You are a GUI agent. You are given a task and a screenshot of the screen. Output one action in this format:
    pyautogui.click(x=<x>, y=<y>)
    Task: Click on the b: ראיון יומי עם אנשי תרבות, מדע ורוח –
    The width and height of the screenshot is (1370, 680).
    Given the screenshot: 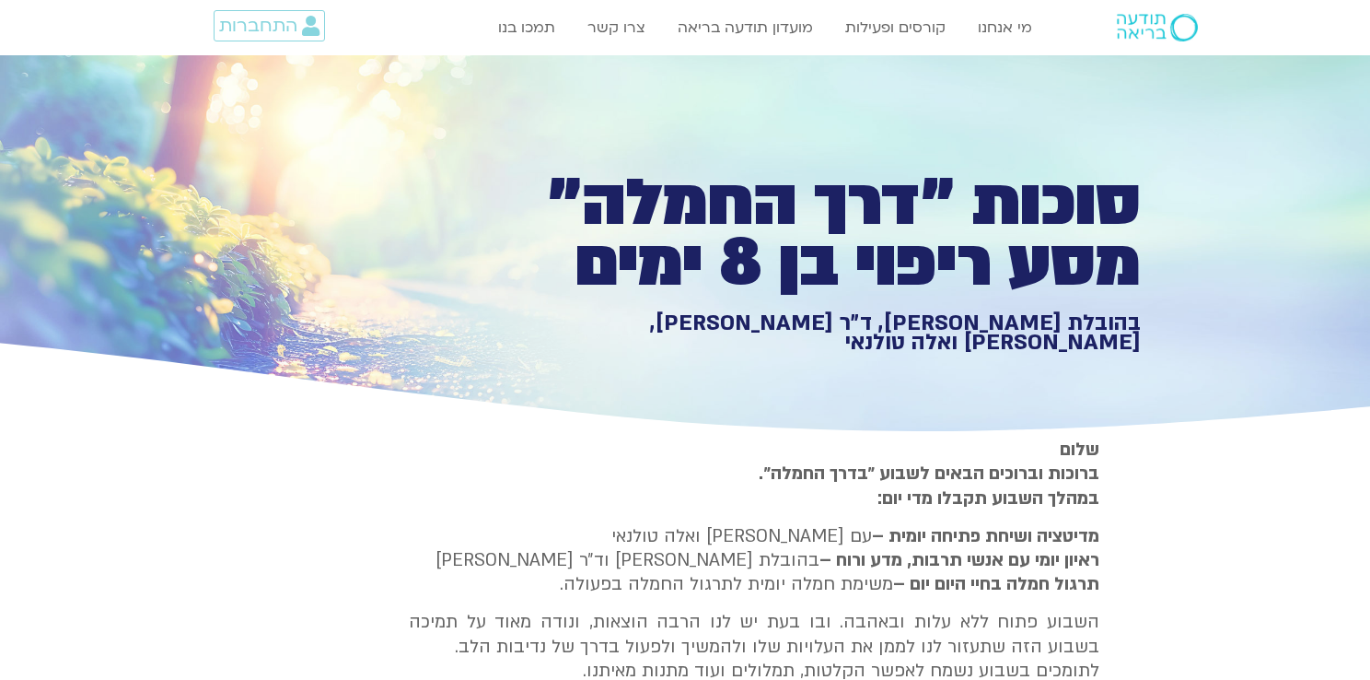 What is the action you would take?
    pyautogui.click(x=960, y=560)
    